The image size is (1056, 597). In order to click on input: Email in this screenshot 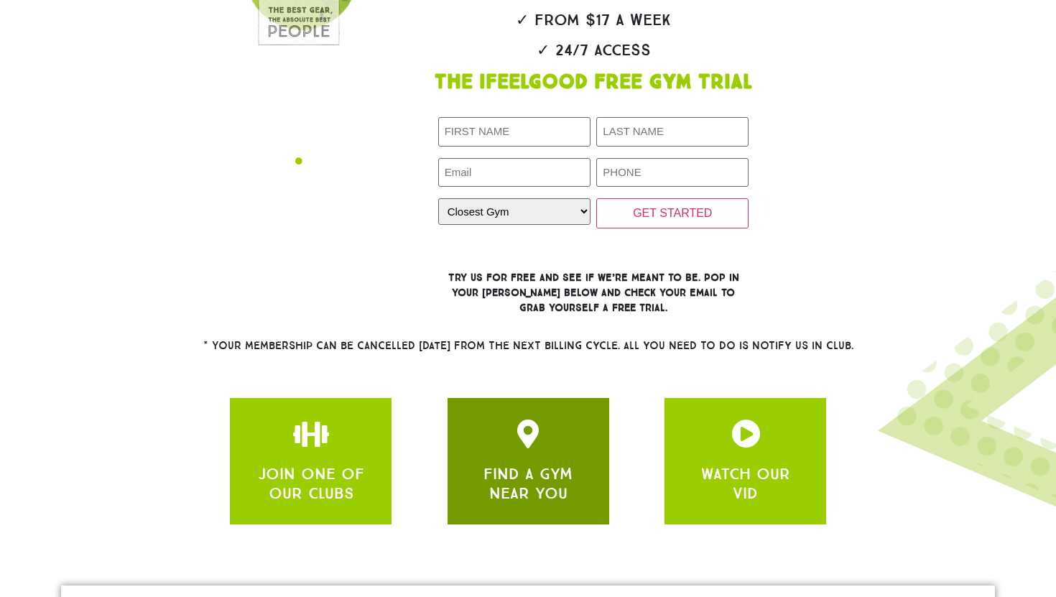, I will do `click(514, 172)`.